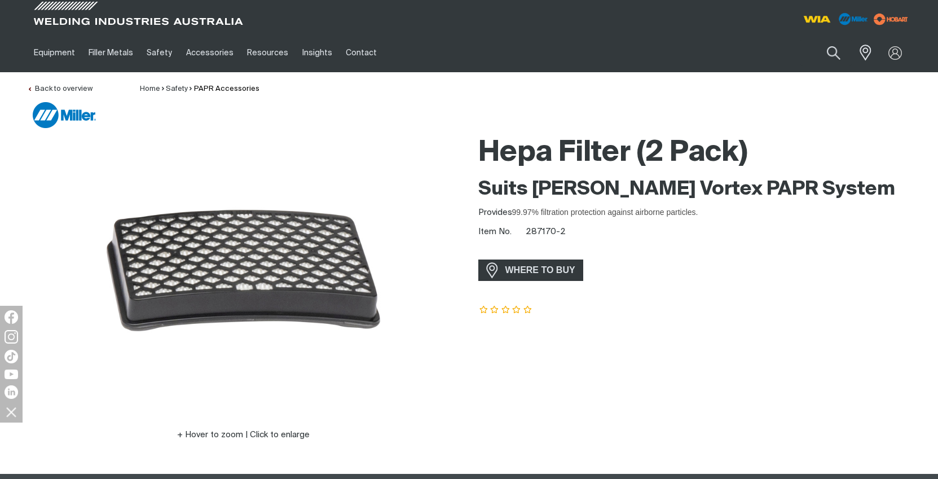 This screenshot has height=479, width=938. Describe the element at coordinates (11, 392) in the screenshot. I see `img: LinkedIn` at that location.